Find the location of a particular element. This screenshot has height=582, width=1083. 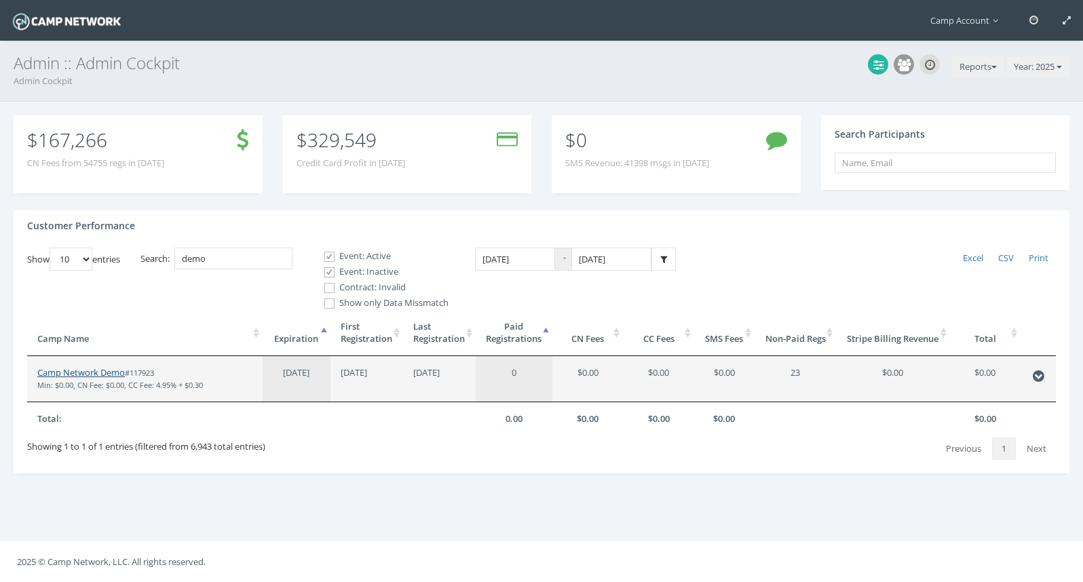

th: Stripe Billing Revenue: activate to sort column ascending is located at coordinates (892, 333).